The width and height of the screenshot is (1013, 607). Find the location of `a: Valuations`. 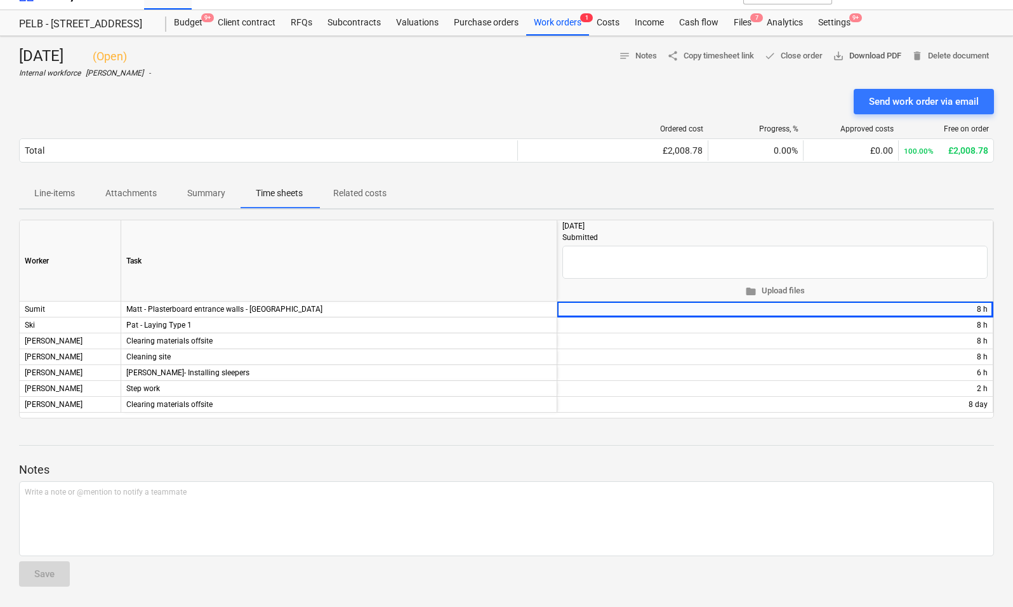

a: Valuations is located at coordinates (417, 23).